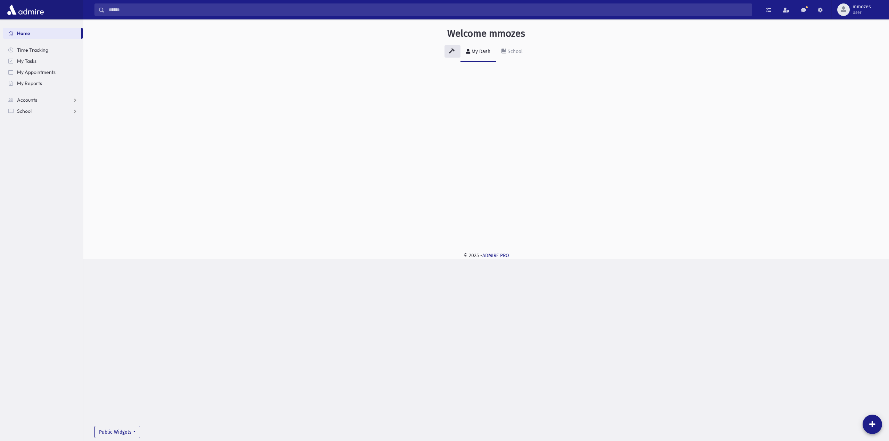 The width and height of the screenshot is (889, 441). What do you see at coordinates (30, 83) in the screenshot?
I see `span: My Reports` at bounding box center [30, 83].